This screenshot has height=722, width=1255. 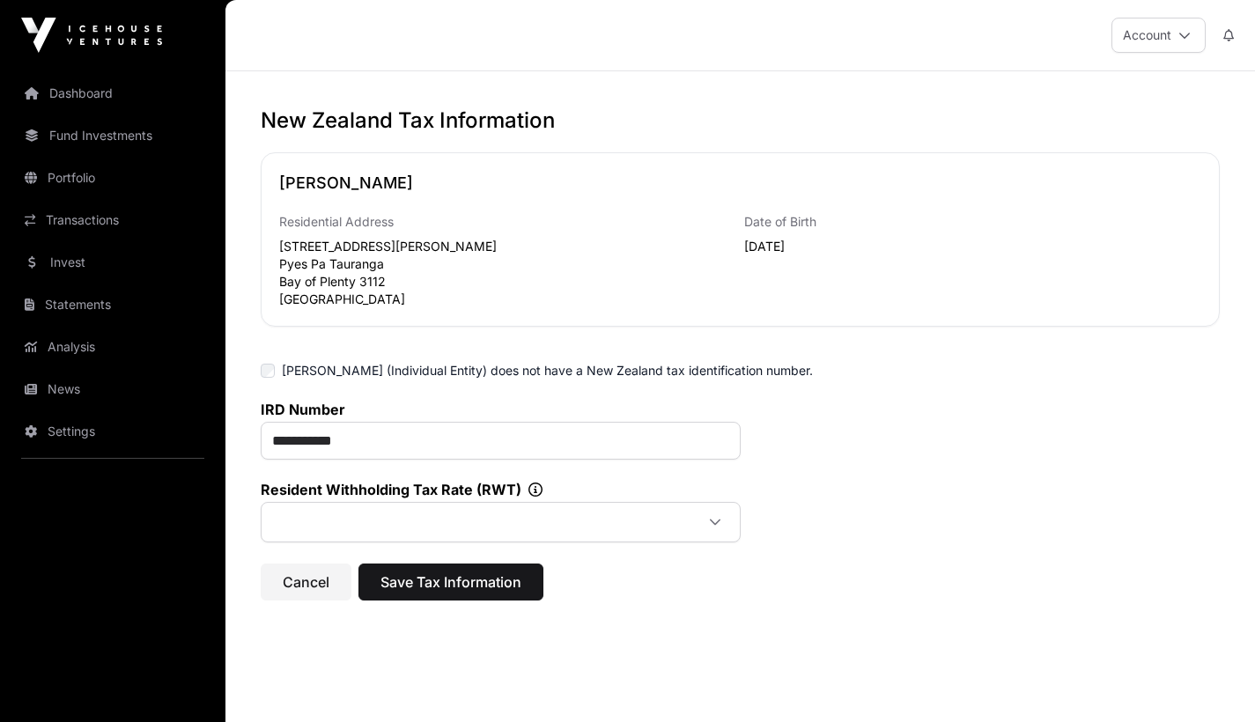 I want to click on a: Analysis, so click(x=113, y=347).